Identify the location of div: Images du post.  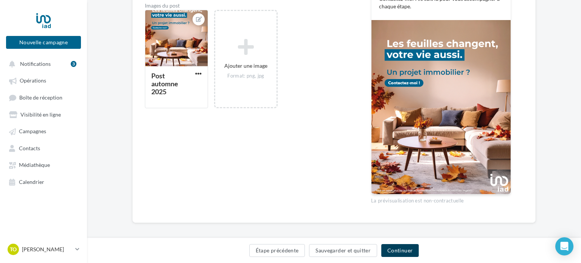
(246, 6).